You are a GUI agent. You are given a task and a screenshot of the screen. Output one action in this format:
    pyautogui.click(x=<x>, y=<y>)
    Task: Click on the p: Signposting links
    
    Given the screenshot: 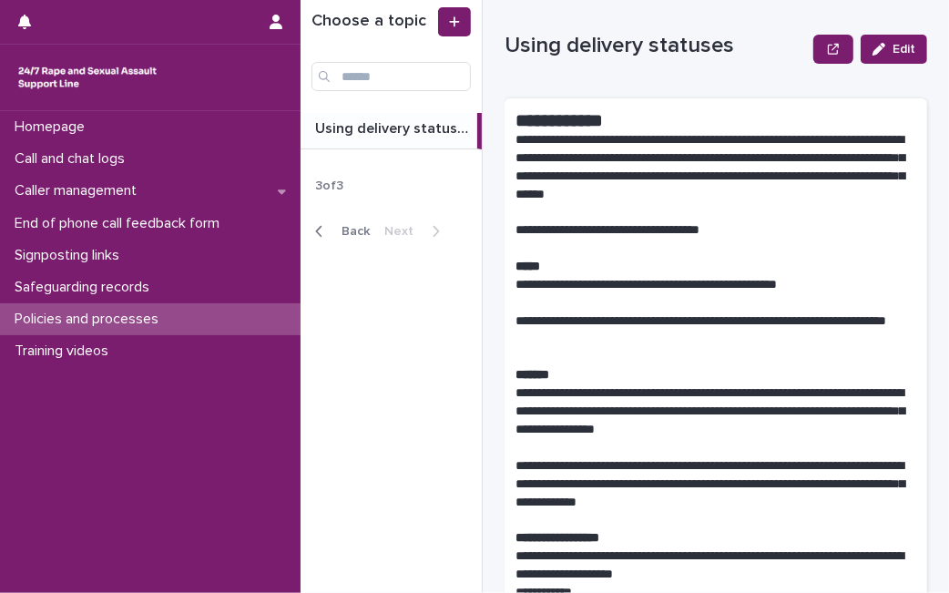 What is the action you would take?
    pyautogui.click(x=70, y=255)
    